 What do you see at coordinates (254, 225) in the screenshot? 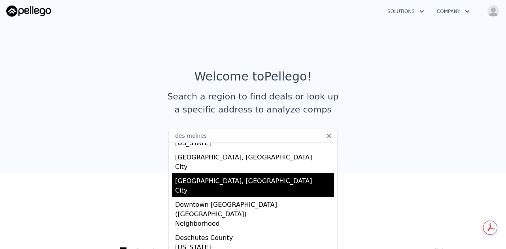
I see `div: Neighborhood` at bounding box center [254, 225].